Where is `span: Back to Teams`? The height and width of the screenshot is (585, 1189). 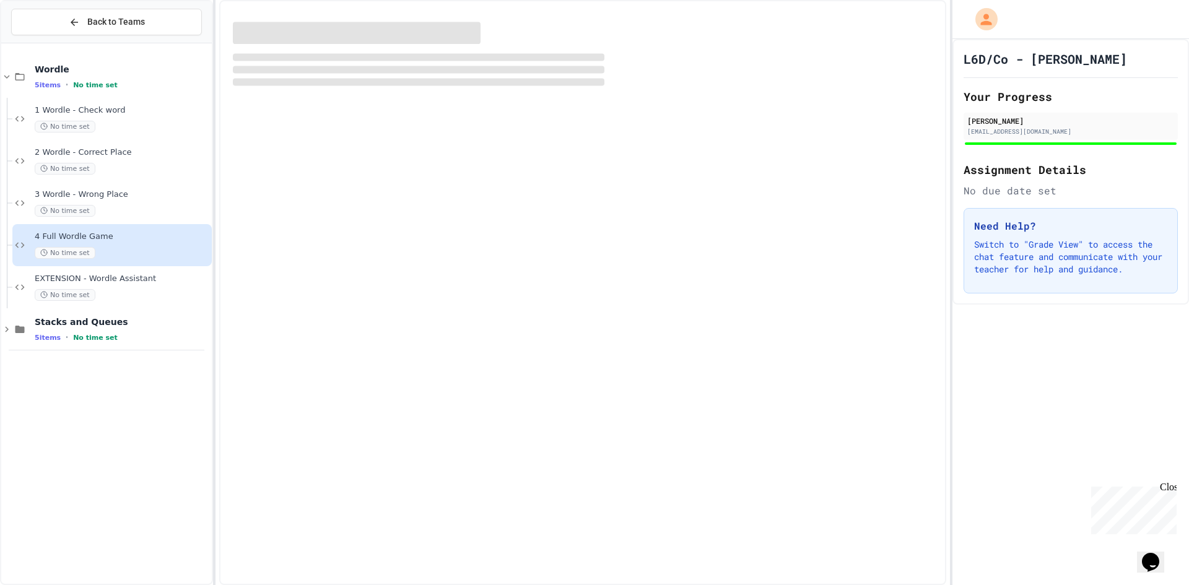
span: Back to Teams is located at coordinates (116, 22).